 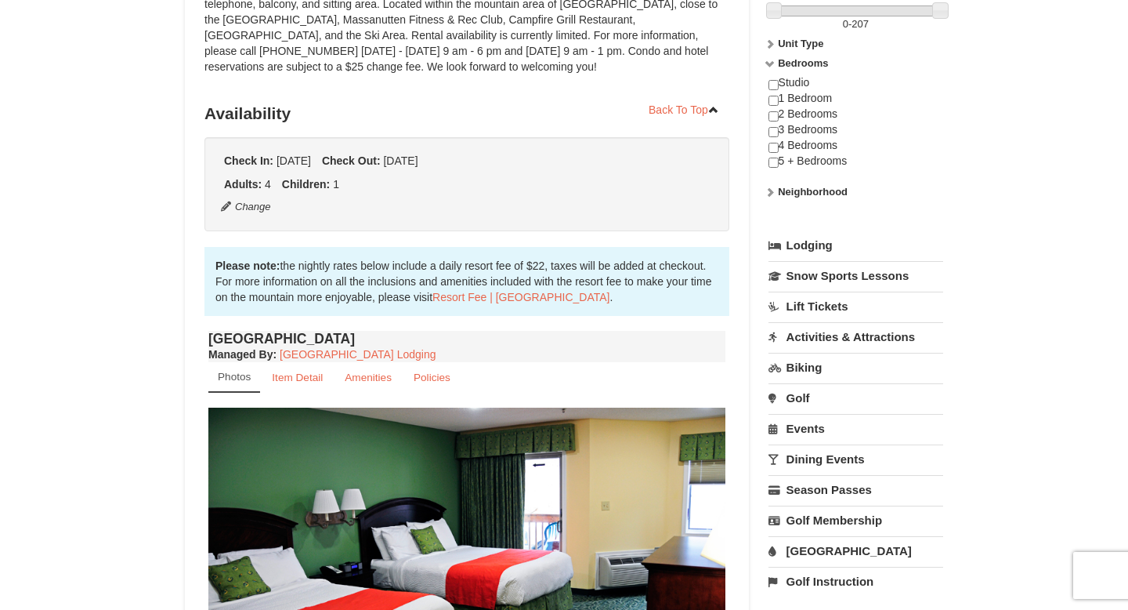 What do you see at coordinates (467, 281) in the screenshot?
I see `div: the nightly rates below include a daily resort fee of $22, taxes will be added at checkout. For m...` at bounding box center [467, 281].